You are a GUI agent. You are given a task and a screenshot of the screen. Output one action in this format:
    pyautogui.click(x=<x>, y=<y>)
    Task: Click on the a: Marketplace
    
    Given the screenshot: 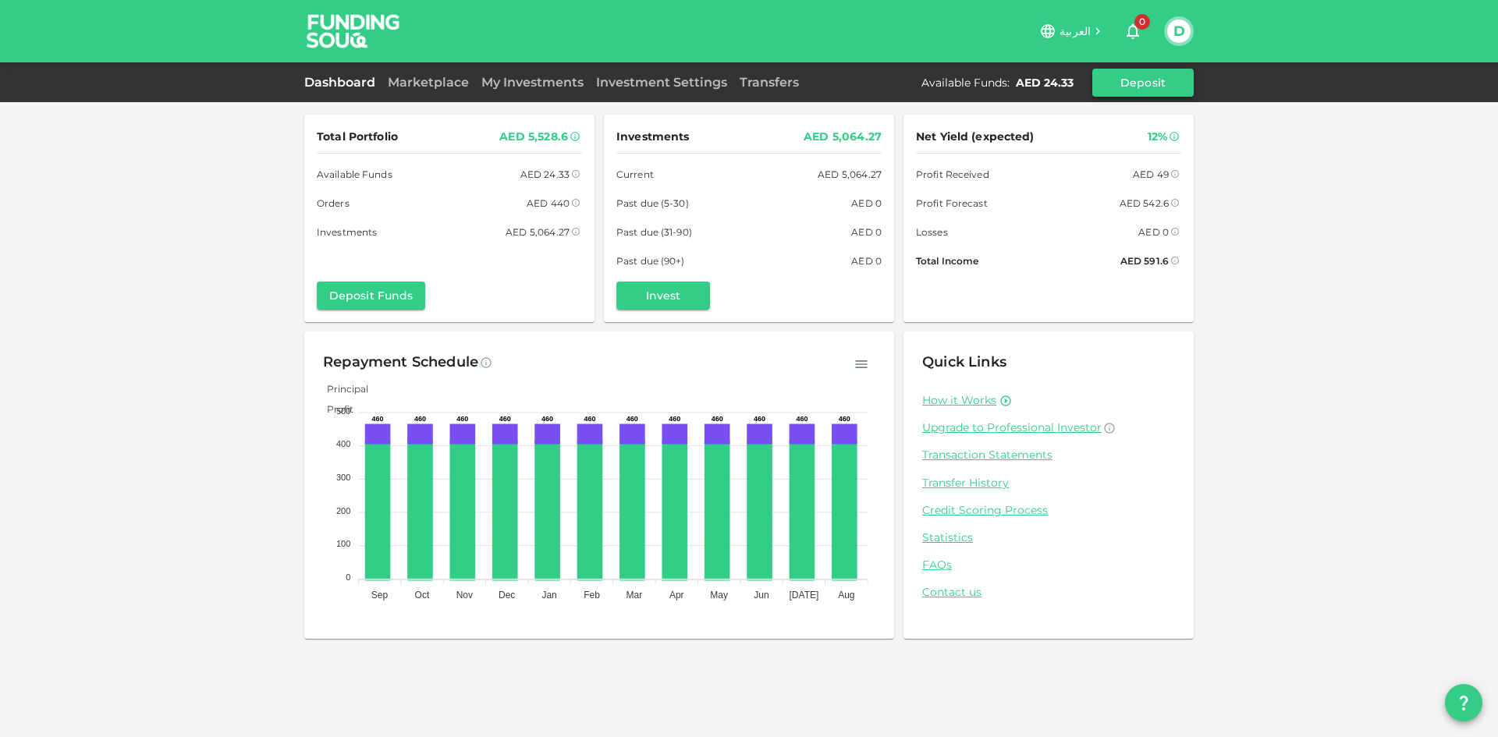 What is the action you would take?
    pyautogui.click(x=428, y=82)
    